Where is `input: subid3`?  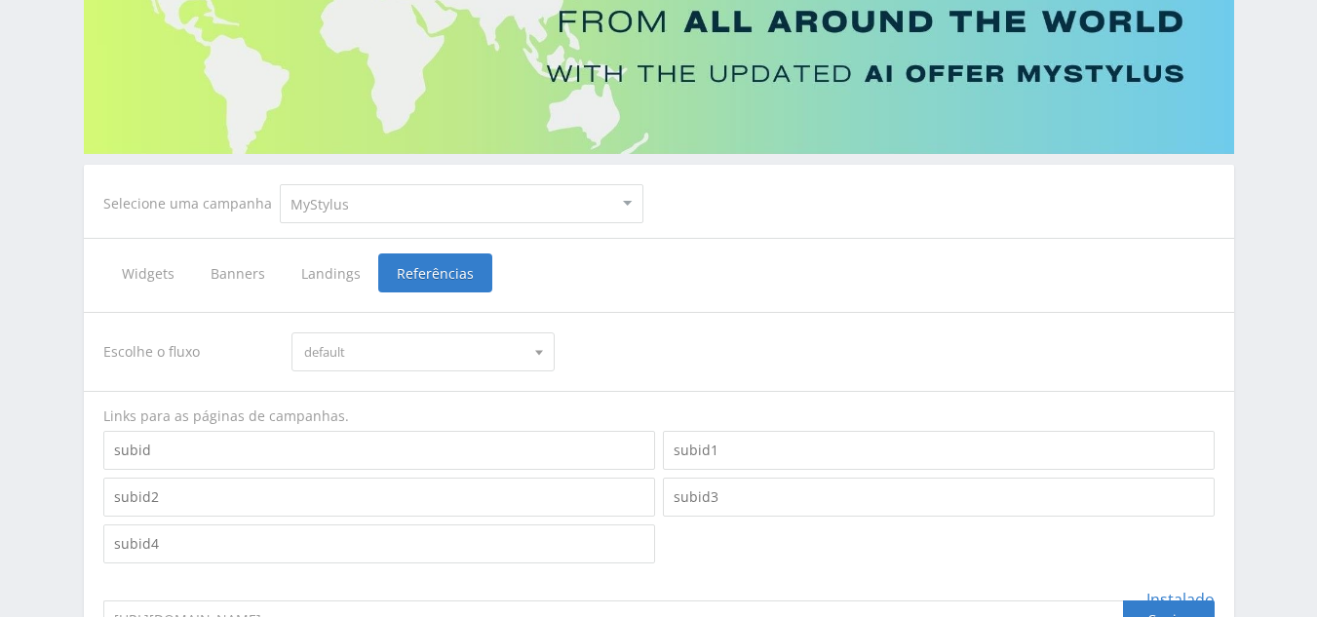 input: subid3 is located at coordinates (939, 497).